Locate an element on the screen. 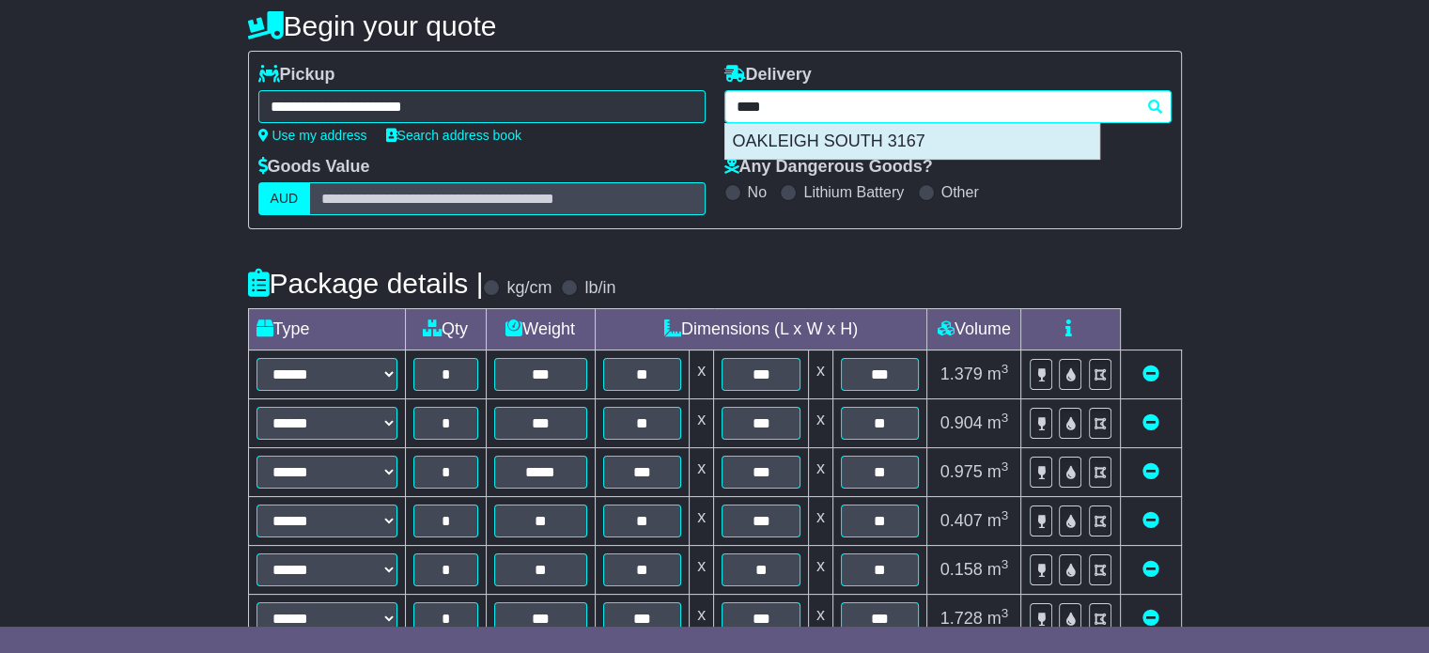 The image size is (1429, 653). td: Qty is located at coordinates (445, 330).